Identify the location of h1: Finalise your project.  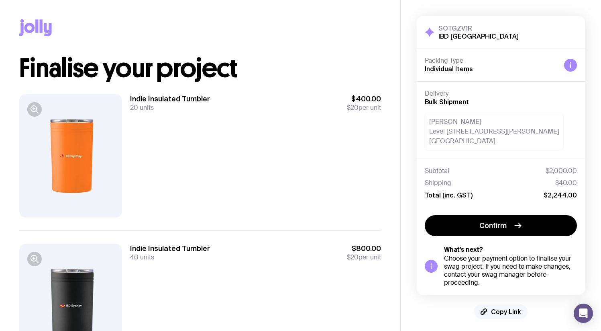
(200, 68).